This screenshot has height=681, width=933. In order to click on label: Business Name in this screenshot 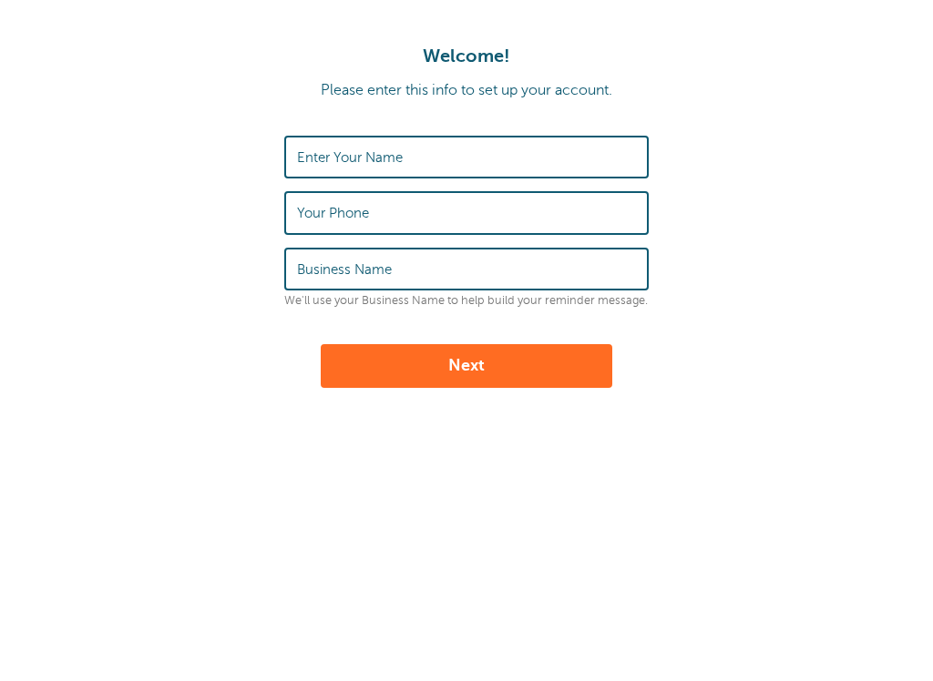, I will do `click(344, 270)`.